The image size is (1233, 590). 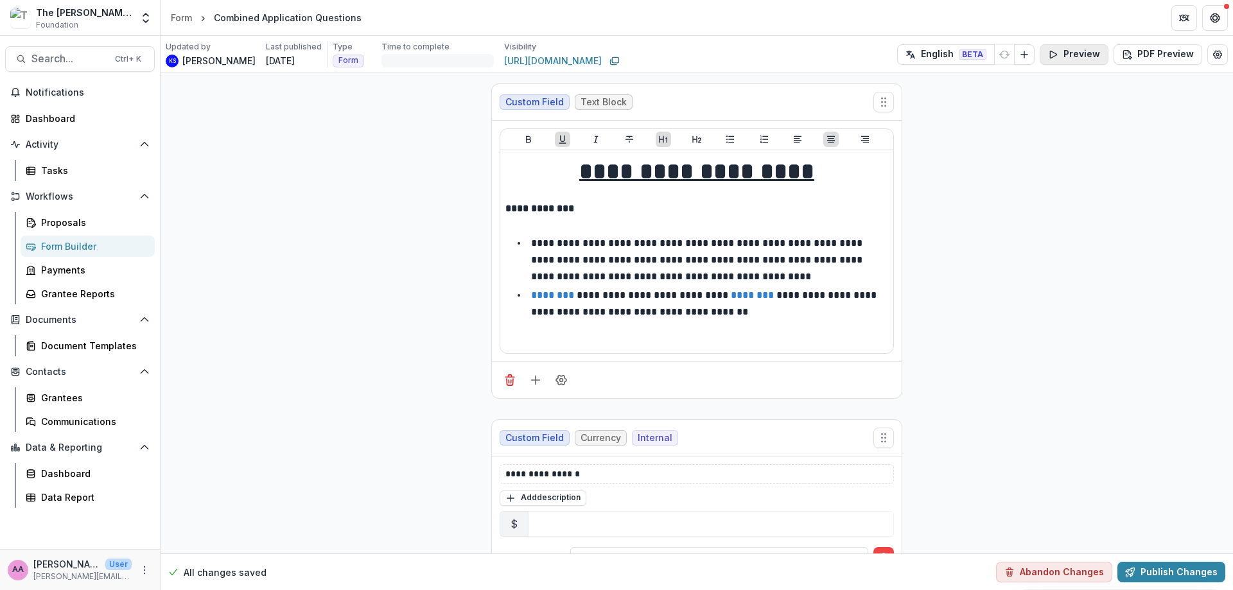 I want to click on a: Grantees, so click(x=87, y=398).